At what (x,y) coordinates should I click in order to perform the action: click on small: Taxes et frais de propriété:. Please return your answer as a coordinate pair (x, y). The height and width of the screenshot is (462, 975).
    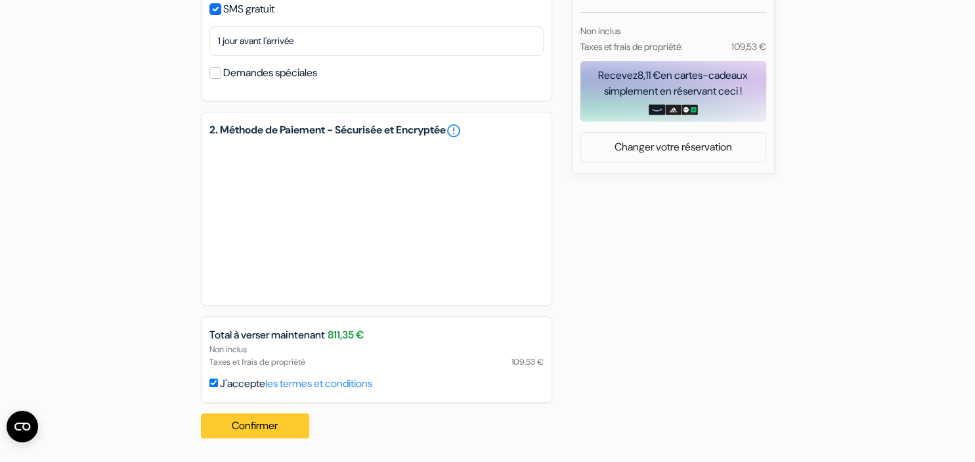
    Looking at the image, I should click on (632, 47).